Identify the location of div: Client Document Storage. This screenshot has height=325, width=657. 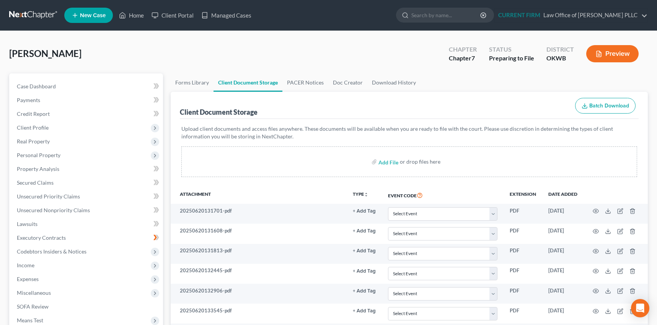
(218, 112).